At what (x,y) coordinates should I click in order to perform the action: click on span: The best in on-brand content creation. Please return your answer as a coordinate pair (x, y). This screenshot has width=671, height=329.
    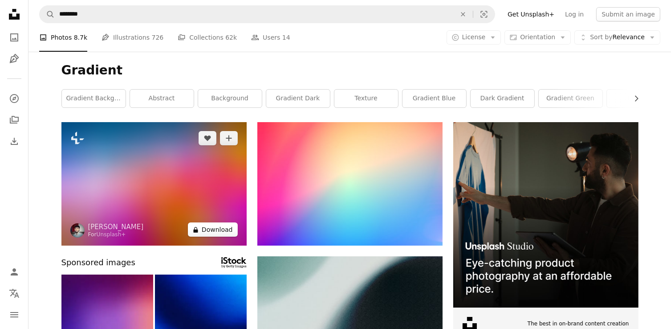
    Looking at the image, I should click on (578, 323).